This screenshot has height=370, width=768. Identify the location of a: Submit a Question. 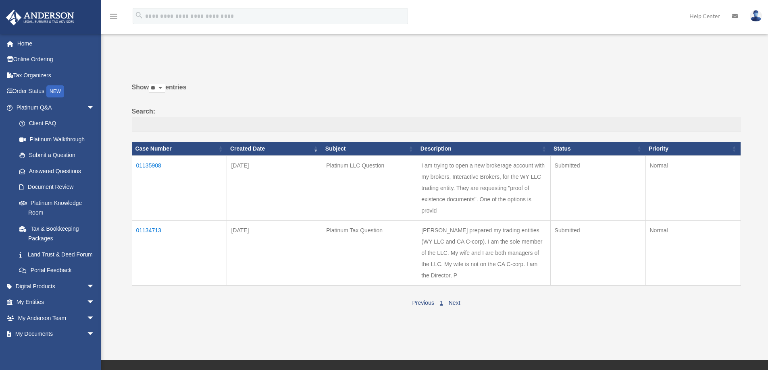
(57, 156).